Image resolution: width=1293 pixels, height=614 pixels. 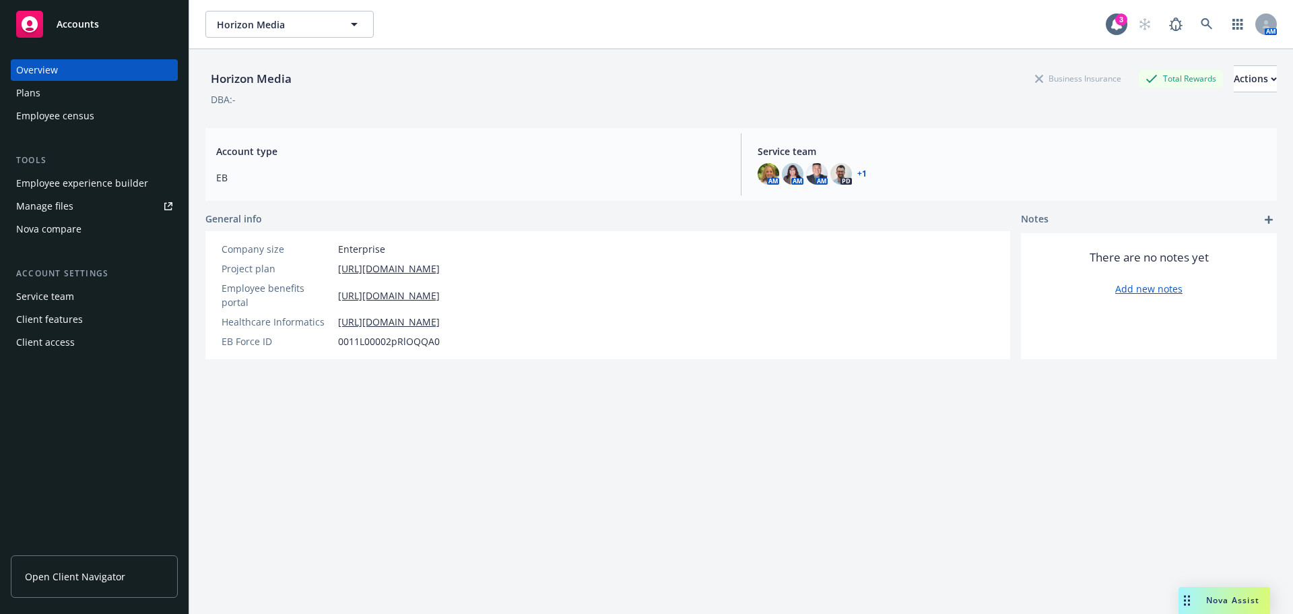 What do you see at coordinates (94, 24) in the screenshot?
I see `a: Accounts` at bounding box center [94, 24].